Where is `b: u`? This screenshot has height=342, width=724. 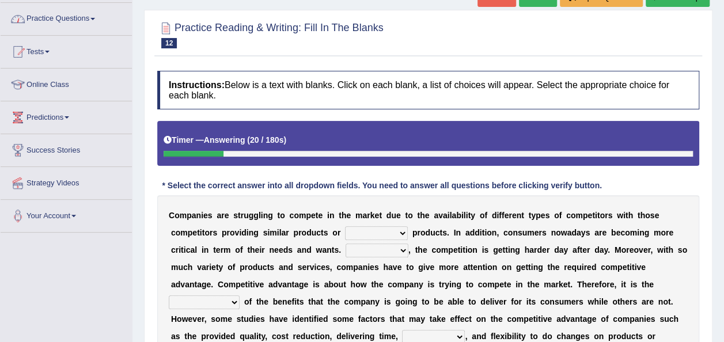
b: u is located at coordinates (525, 233).